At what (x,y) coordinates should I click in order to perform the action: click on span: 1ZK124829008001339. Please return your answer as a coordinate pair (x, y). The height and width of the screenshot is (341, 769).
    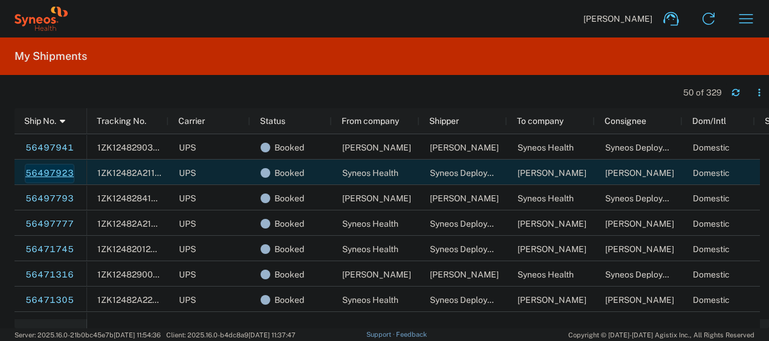
    Looking at the image, I should click on (143, 275).